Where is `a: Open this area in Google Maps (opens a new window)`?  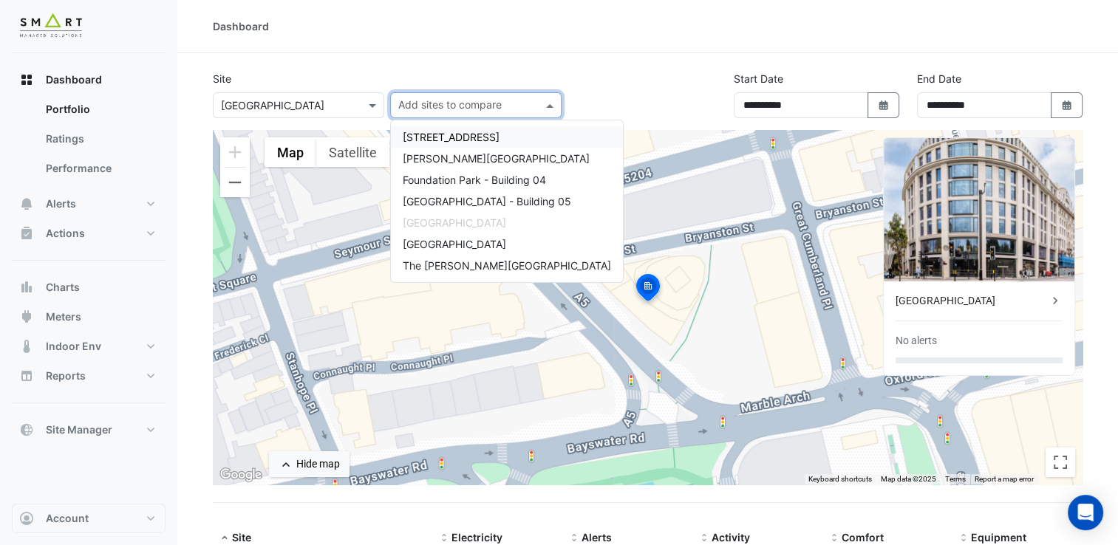 a: Open this area in Google Maps (opens a new window) is located at coordinates (241, 475).